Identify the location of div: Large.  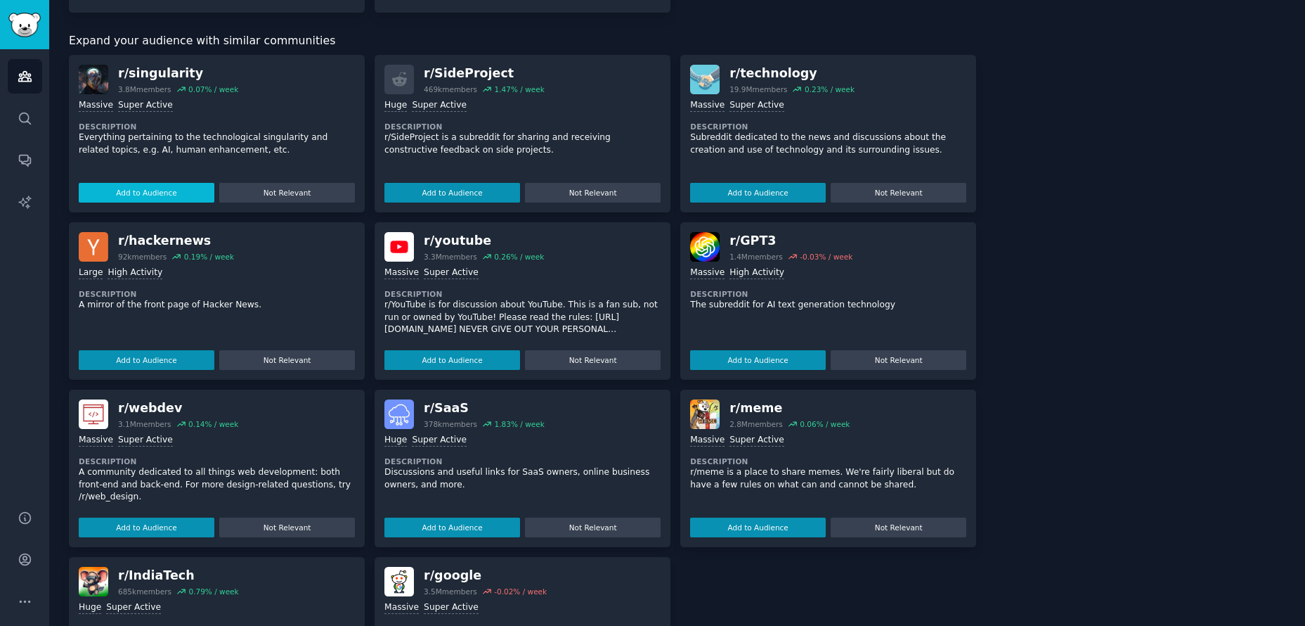
(91, 273).